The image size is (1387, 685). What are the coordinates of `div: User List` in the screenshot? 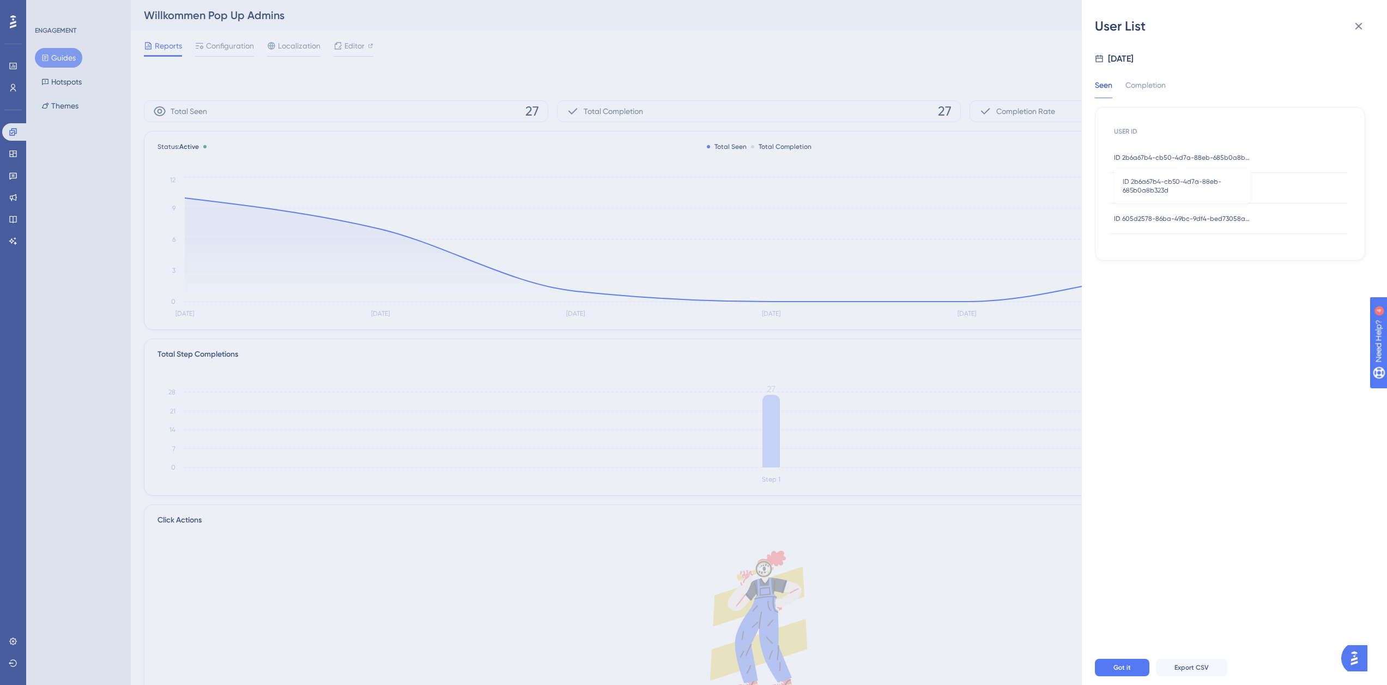 It's located at (1235, 26).